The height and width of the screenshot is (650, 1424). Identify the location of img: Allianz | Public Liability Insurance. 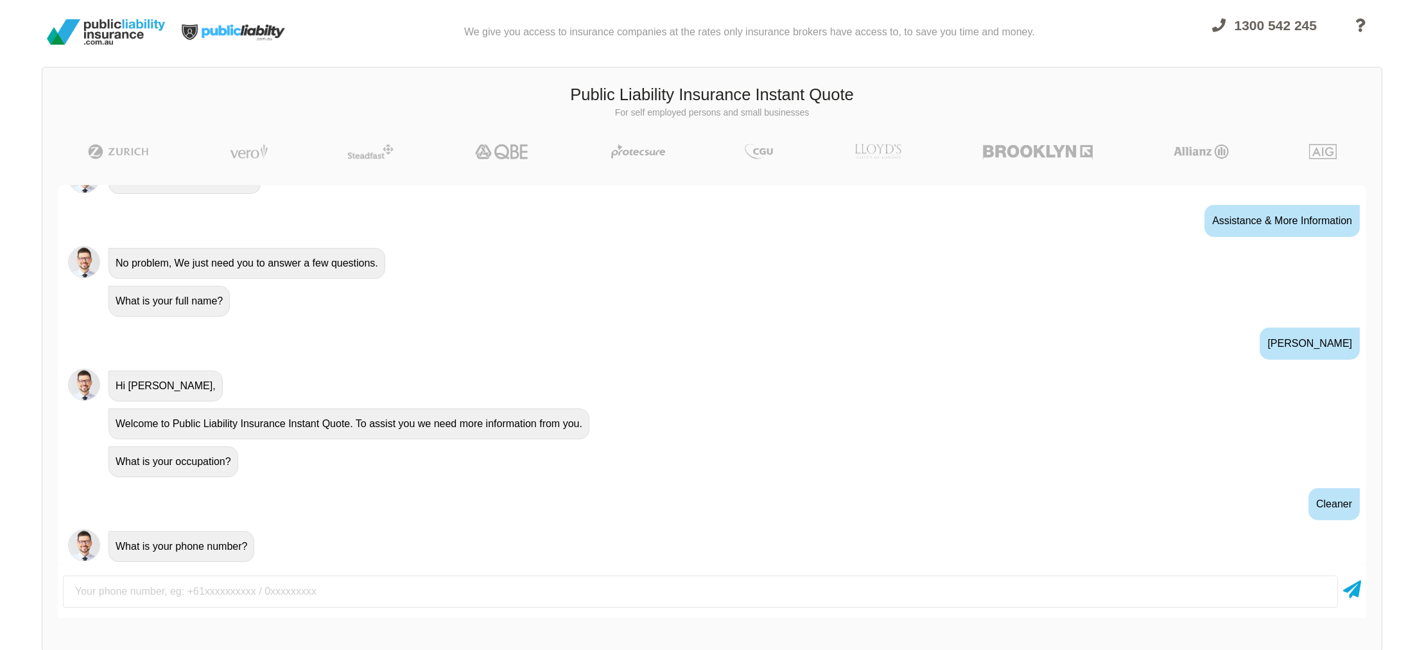
(1201, 152).